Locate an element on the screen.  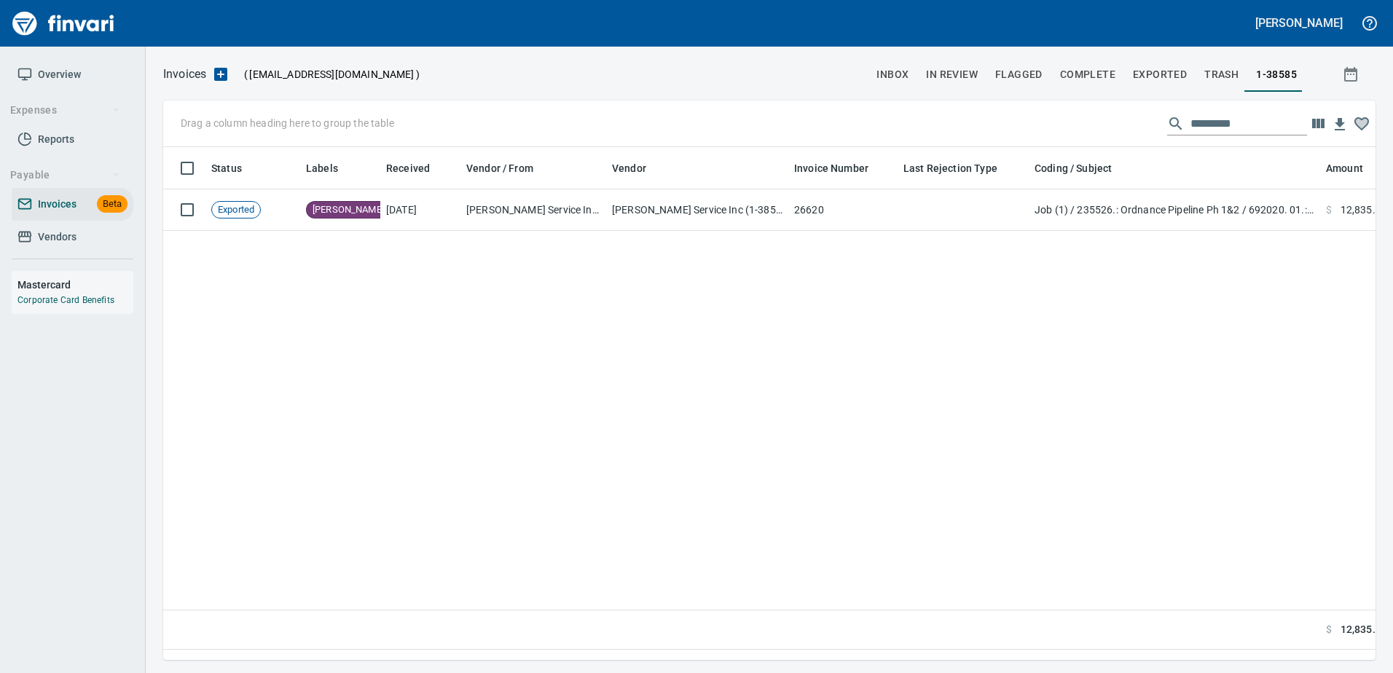
a: Overview is located at coordinates (72, 74).